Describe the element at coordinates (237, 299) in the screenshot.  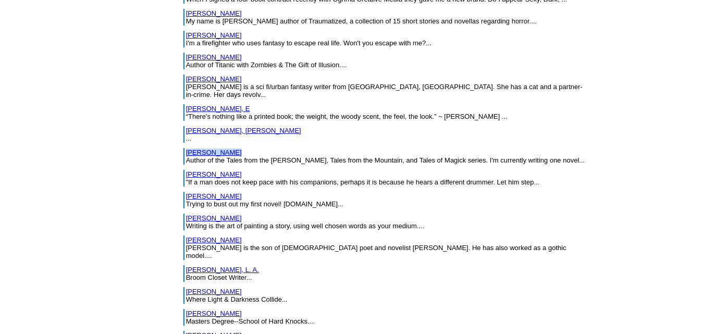
I see `font: Where Light & Darkness Collide...` at that location.